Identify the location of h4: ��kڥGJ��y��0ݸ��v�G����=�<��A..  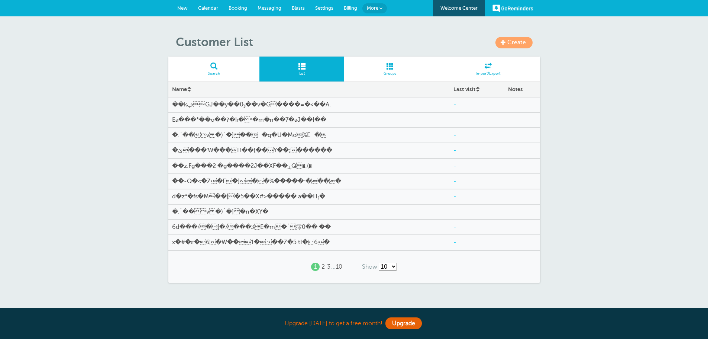
(309, 104).